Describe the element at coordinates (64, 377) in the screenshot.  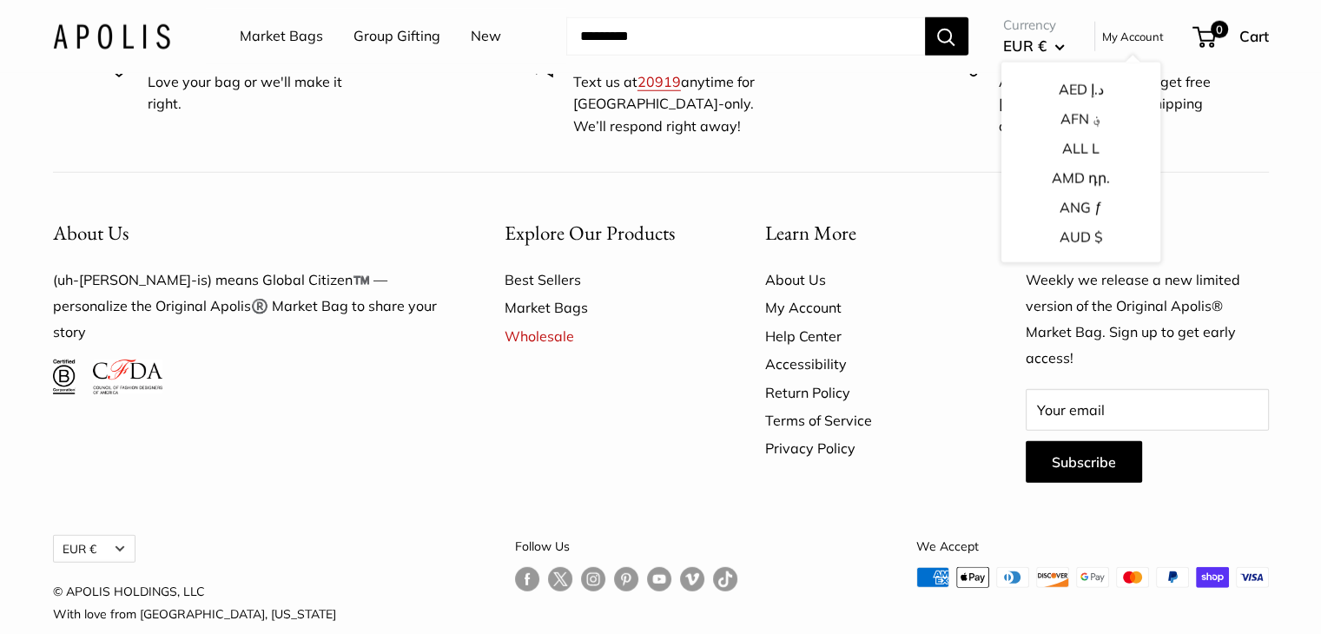
I see `img: Certified B Corporation` at that location.